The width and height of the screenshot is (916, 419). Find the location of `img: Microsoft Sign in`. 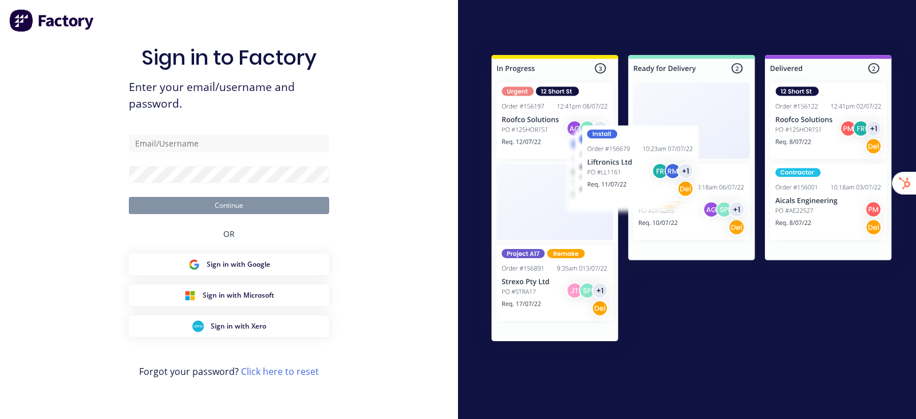

img: Microsoft Sign in is located at coordinates (190, 295).